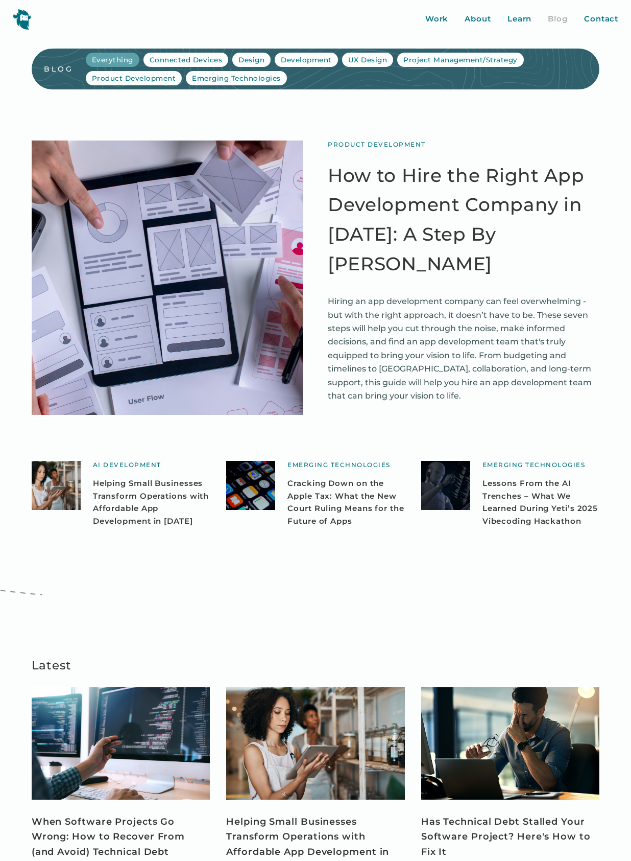 Image resolution: width=631 pixels, height=861 pixels. Describe the element at coordinates (437, 19) in the screenshot. I see `a: Work` at that location.